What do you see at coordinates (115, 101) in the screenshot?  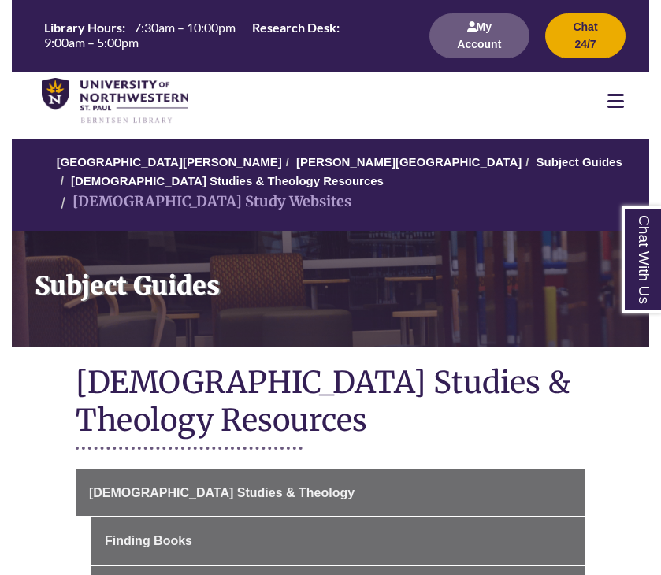 I see `img: UNWSP Library Logo` at bounding box center [115, 101].